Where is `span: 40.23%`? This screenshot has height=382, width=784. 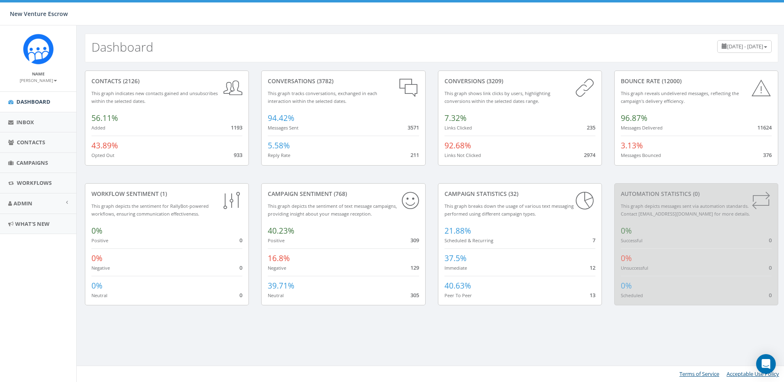
span: 40.23% is located at coordinates (281, 231).